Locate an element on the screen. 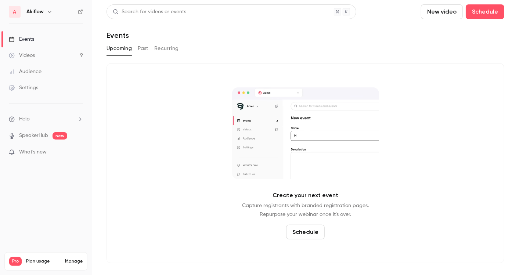 Image resolution: width=519 pixels, height=275 pixels. button: Upcoming is located at coordinates (119, 48).